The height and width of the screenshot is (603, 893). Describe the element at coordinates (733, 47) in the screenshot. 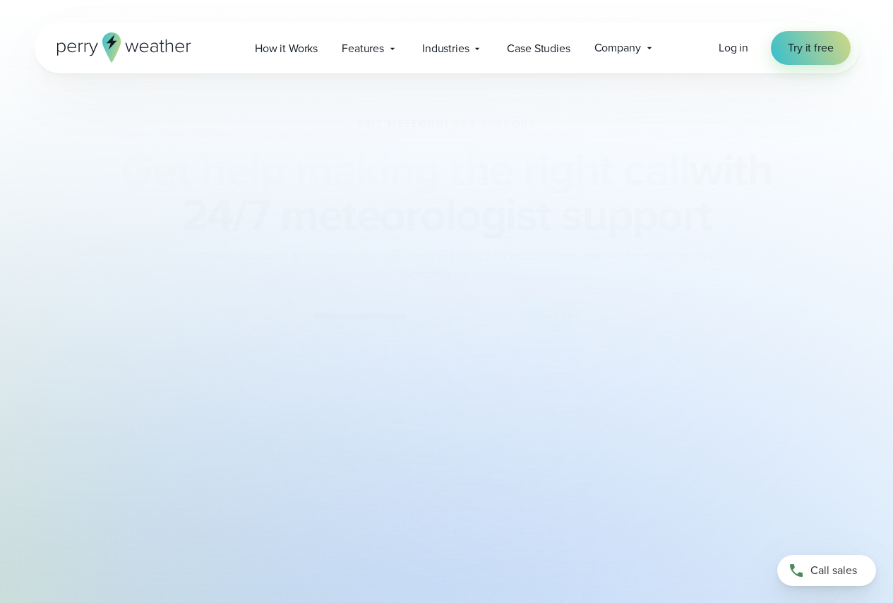

I see `span: Log in` at that location.